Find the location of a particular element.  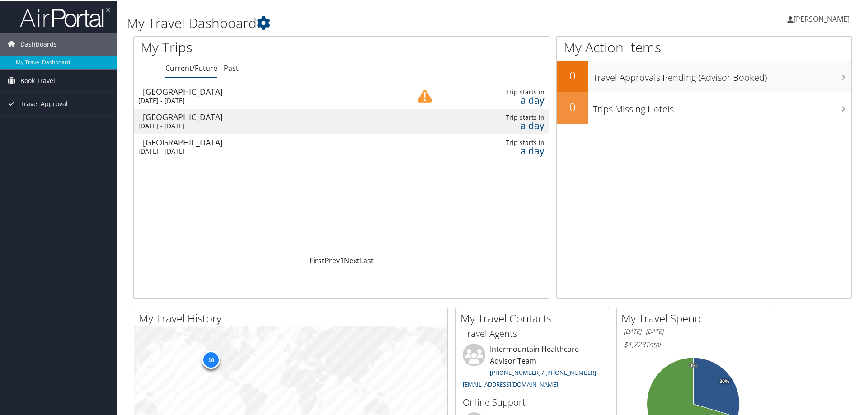

li: Intermountain Healthcare Advisor Team is located at coordinates (532, 367).